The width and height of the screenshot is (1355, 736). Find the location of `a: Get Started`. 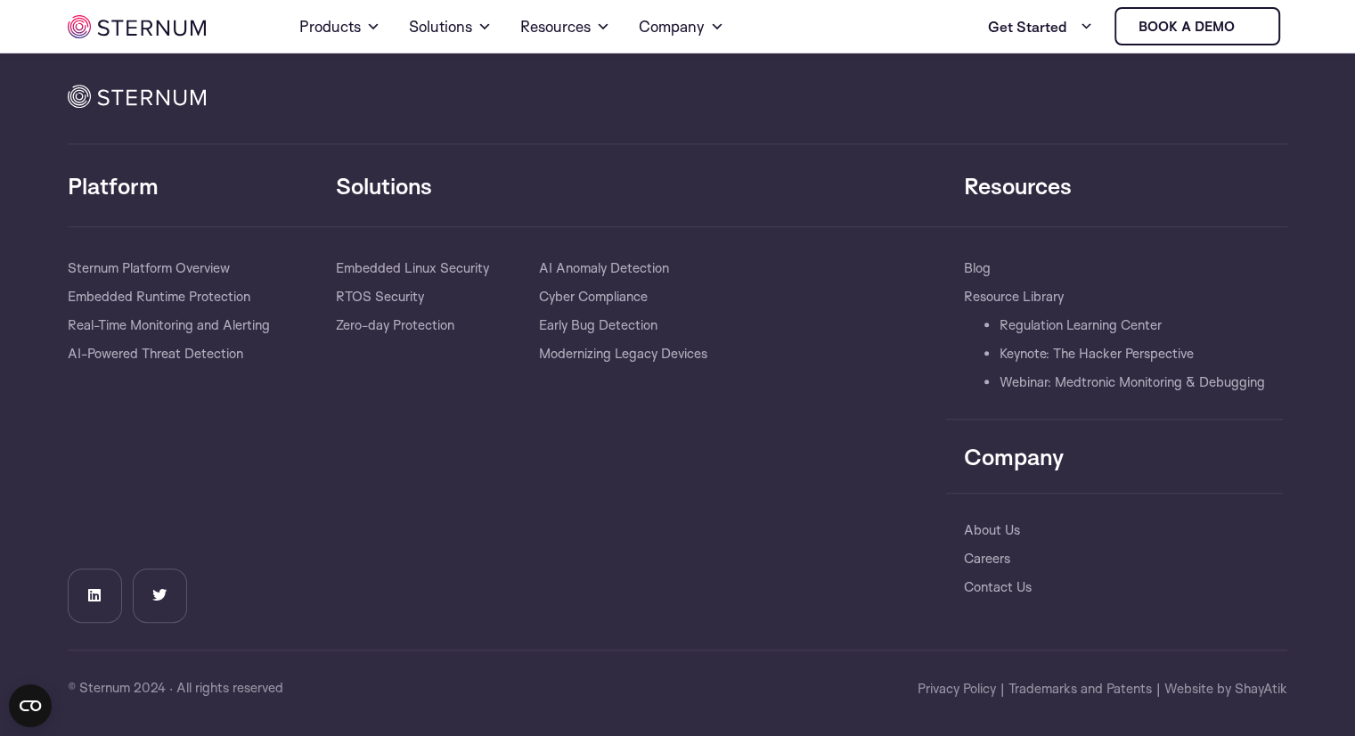

a: Get Started is located at coordinates (1040, 27).